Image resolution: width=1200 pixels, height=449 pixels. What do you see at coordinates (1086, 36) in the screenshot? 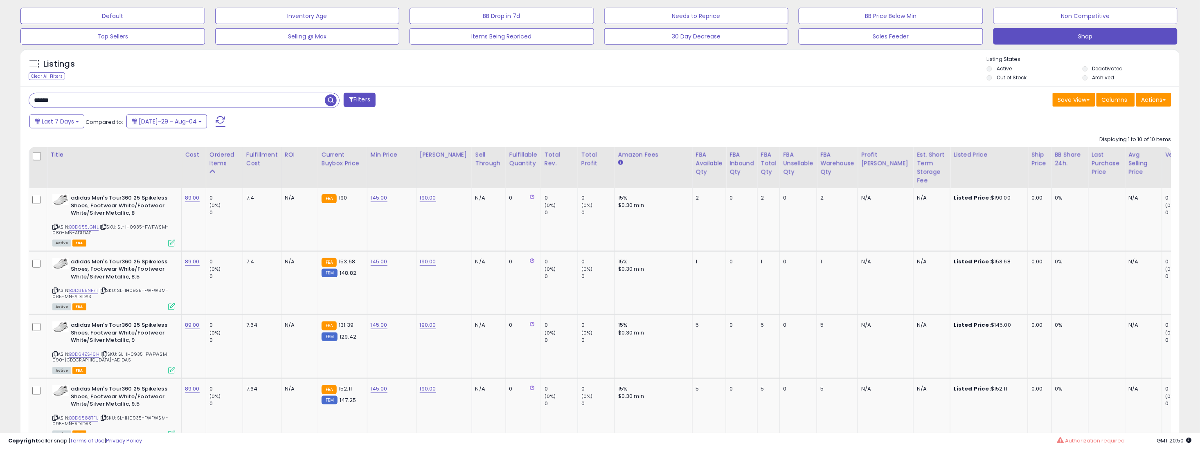
I see `button: Shap` at bounding box center [1086, 36].